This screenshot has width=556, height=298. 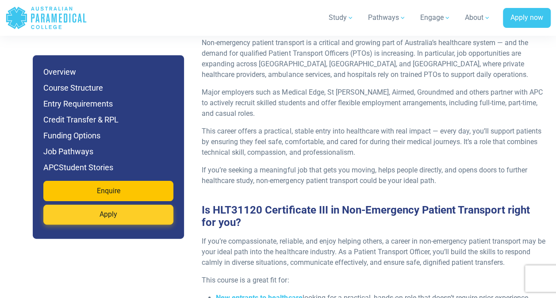 What do you see at coordinates (341, 18) in the screenshot?
I see `a: Study` at bounding box center [341, 18].